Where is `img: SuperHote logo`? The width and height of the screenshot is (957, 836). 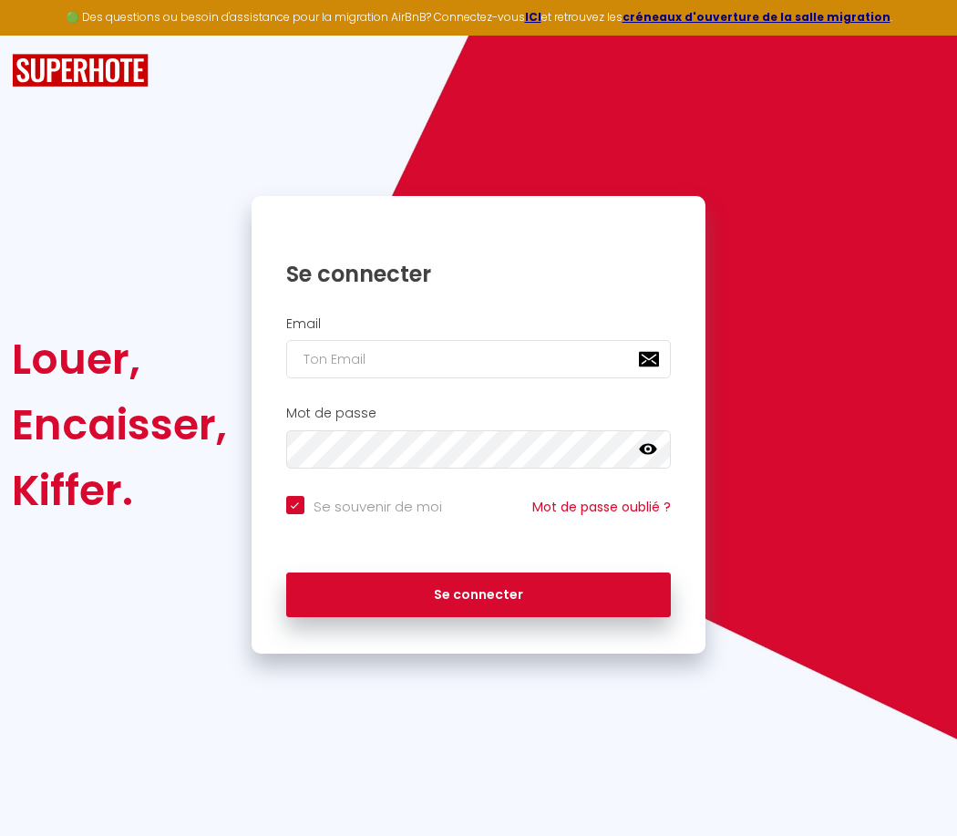
img: SuperHote logo is located at coordinates (80, 70).